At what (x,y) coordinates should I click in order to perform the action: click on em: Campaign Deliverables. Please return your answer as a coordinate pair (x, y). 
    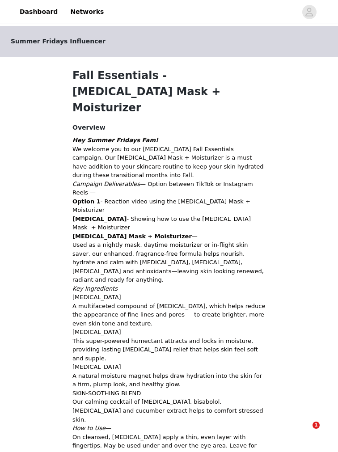
    Looking at the image, I should click on (106, 184).